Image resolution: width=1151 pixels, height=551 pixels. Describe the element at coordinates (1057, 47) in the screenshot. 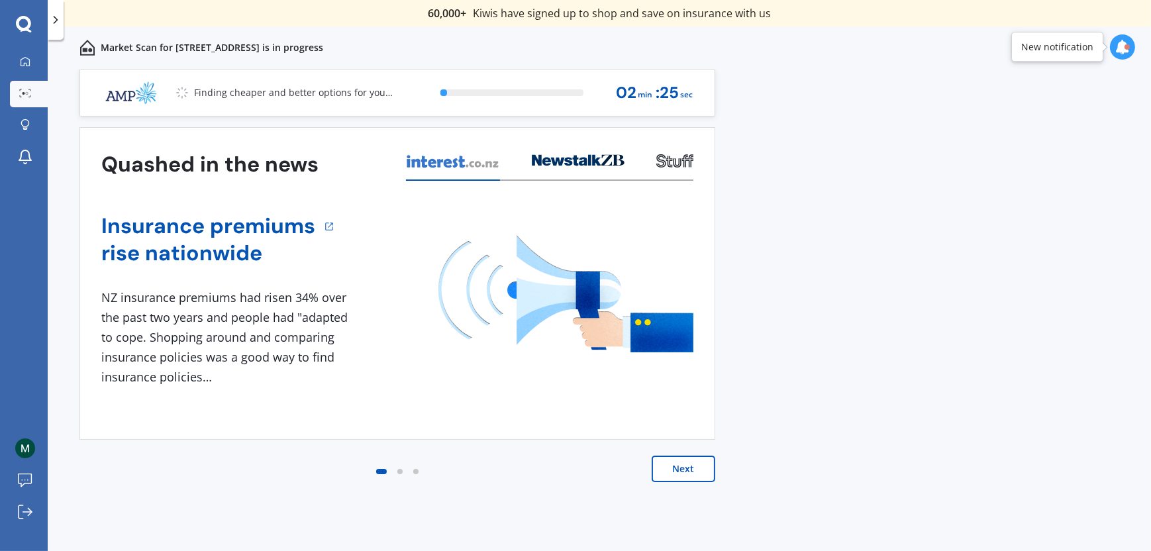

I see `div: New notification` at that location.